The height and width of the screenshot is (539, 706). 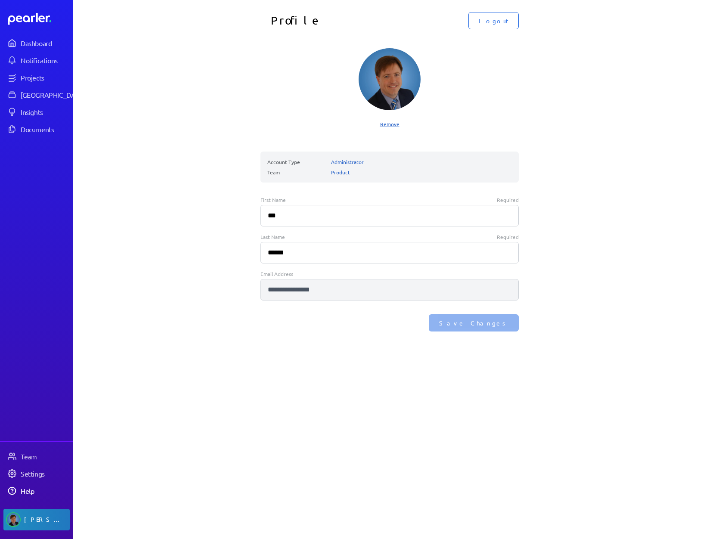 I want to click on span: Email Address, so click(x=277, y=274).